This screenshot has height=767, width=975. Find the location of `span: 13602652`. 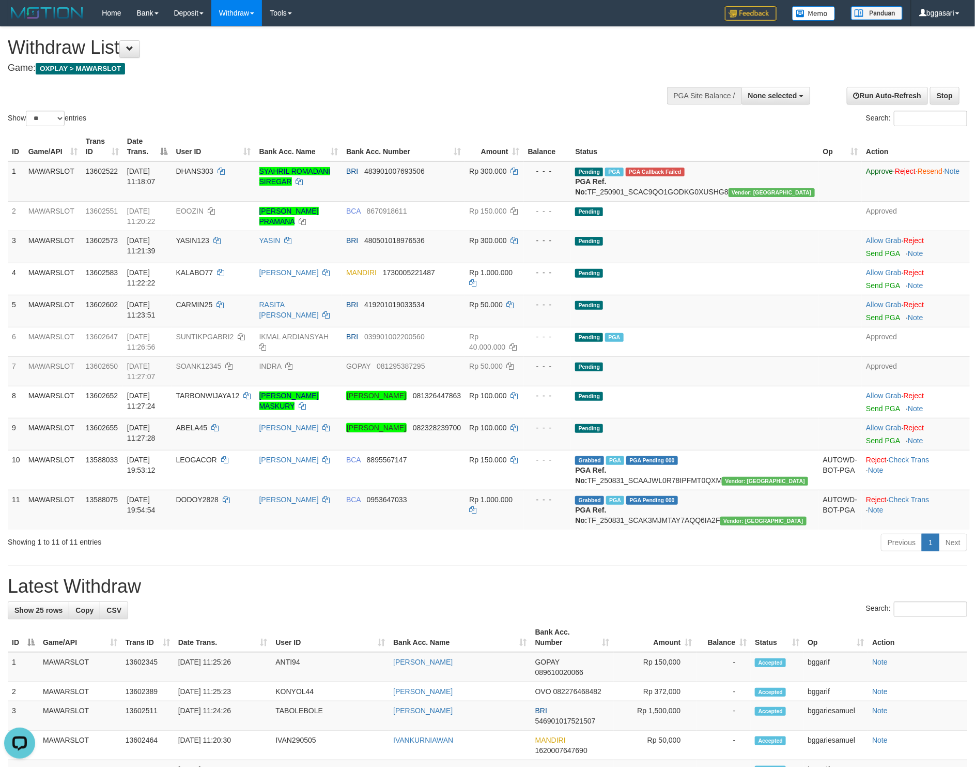

span: 13602652 is located at coordinates (102, 395).